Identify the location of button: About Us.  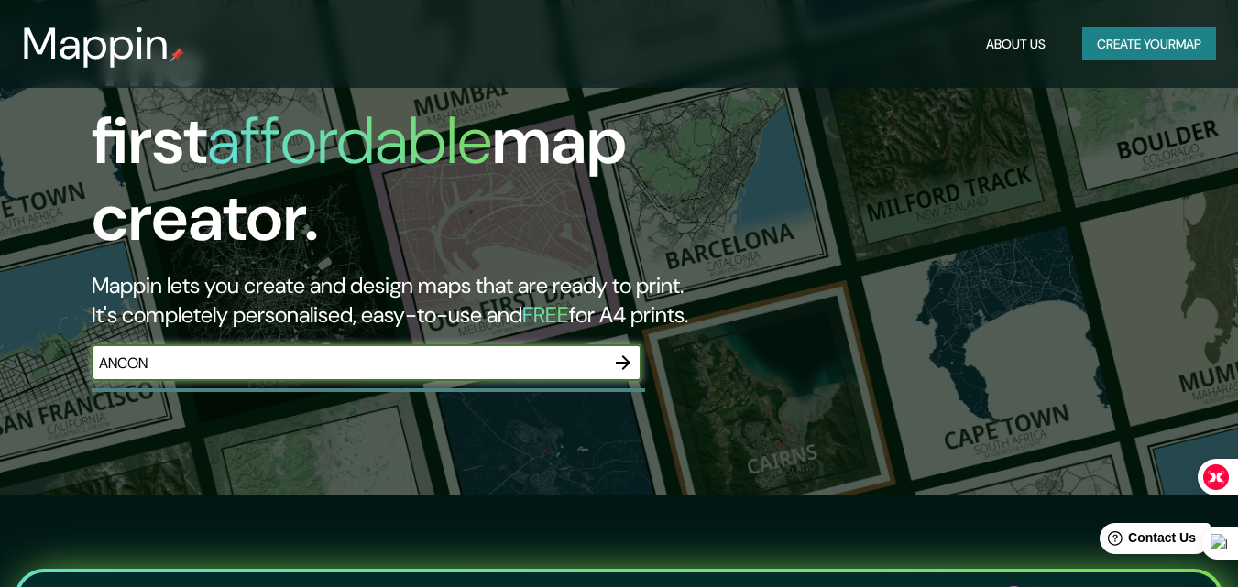
(1015, 44).